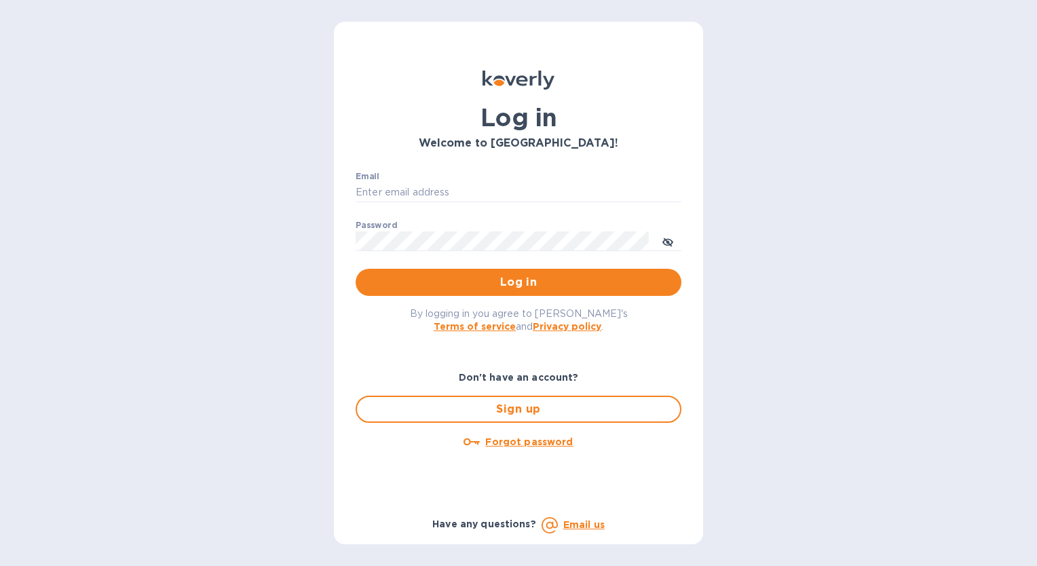 The width and height of the screenshot is (1037, 566). Describe the element at coordinates (518, 282) in the screenshot. I see `span: Log in` at that location.